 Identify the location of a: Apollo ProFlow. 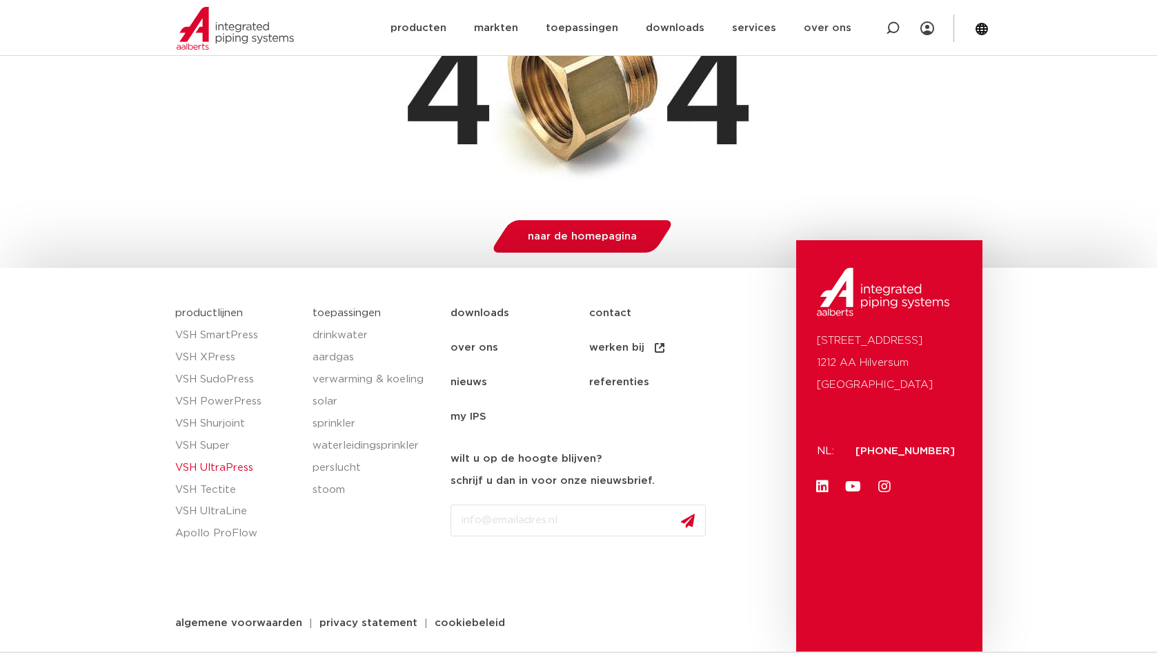
(237, 533).